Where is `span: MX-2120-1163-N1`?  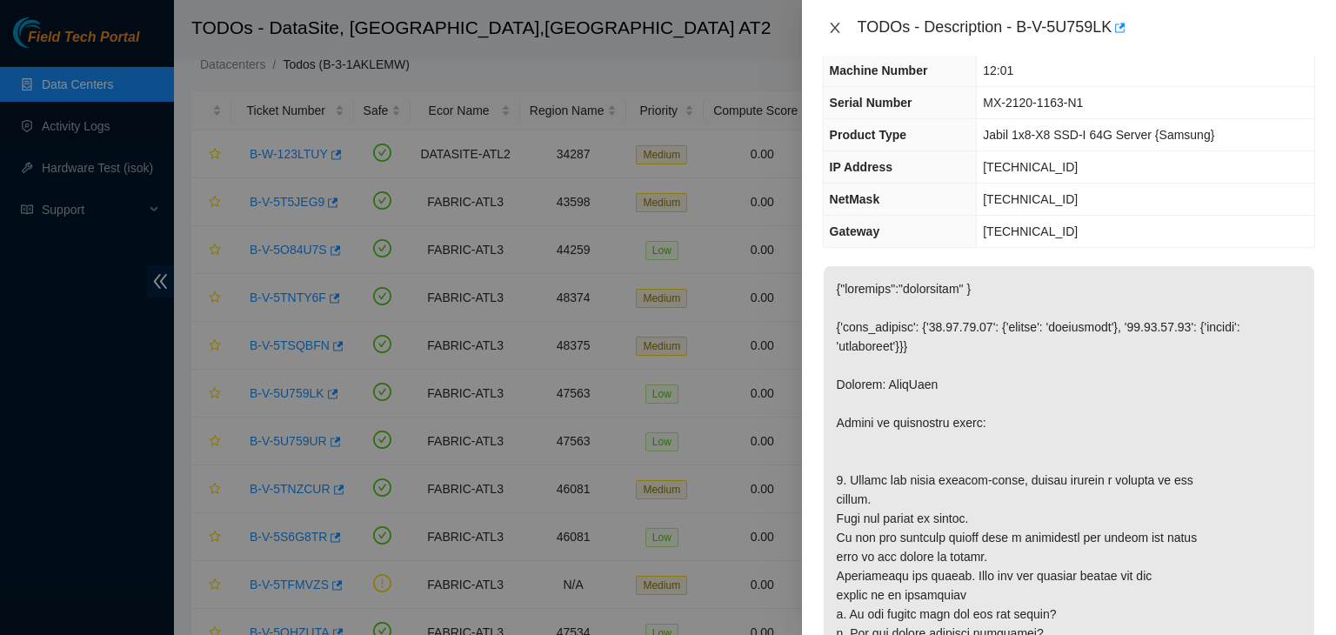 span: MX-2120-1163-N1 is located at coordinates (1033, 103).